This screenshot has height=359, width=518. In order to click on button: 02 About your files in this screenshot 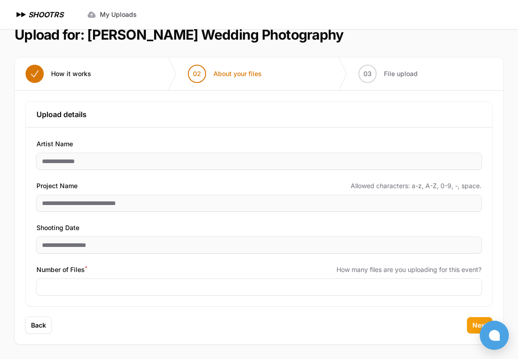, I will do `click(225, 74)`.